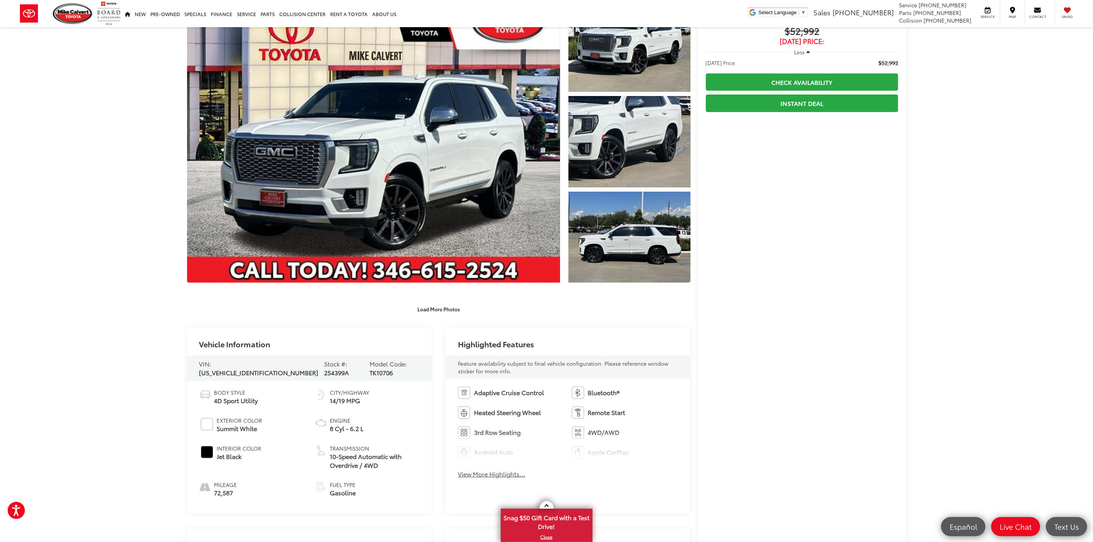 The height and width of the screenshot is (542, 1093). I want to click on a: Expand Photo 0, so click(374, 141).